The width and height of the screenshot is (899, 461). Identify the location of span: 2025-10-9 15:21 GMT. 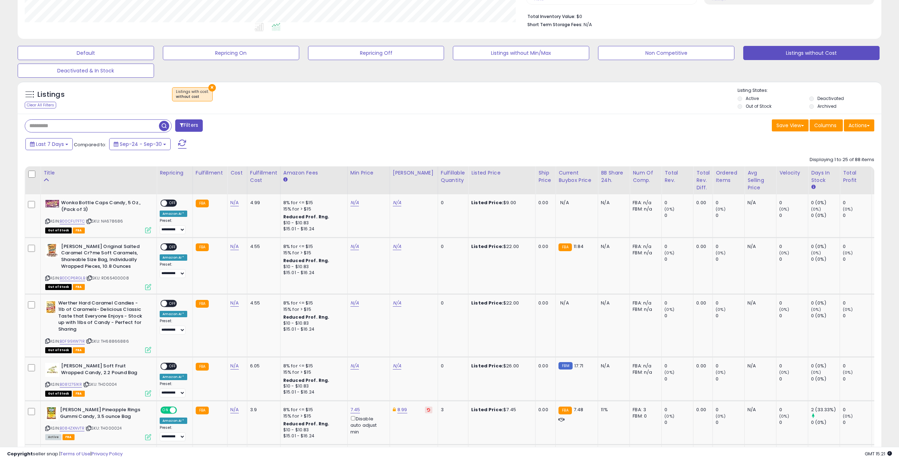
(878, 453).